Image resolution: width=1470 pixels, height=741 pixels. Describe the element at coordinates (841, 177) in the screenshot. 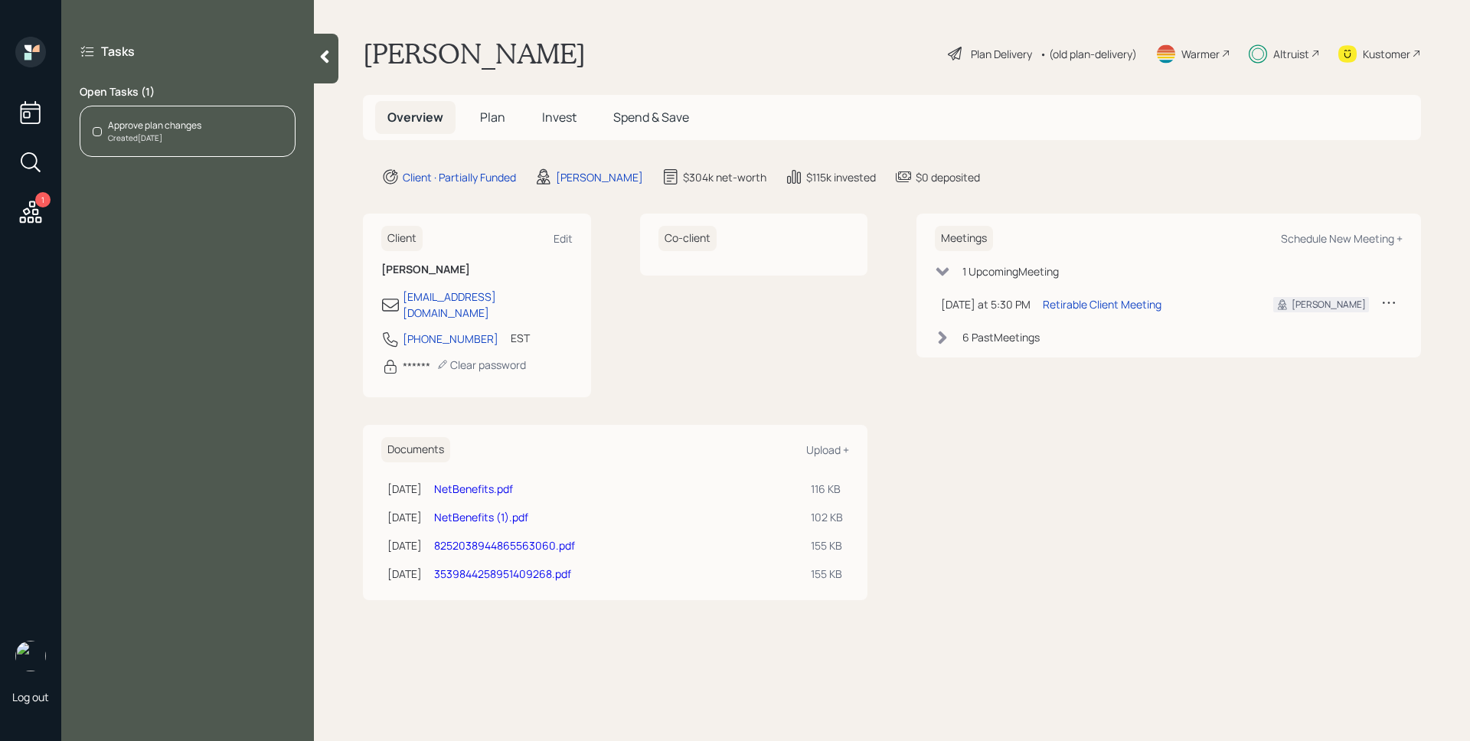

I see `div: $115k invested` at that location.